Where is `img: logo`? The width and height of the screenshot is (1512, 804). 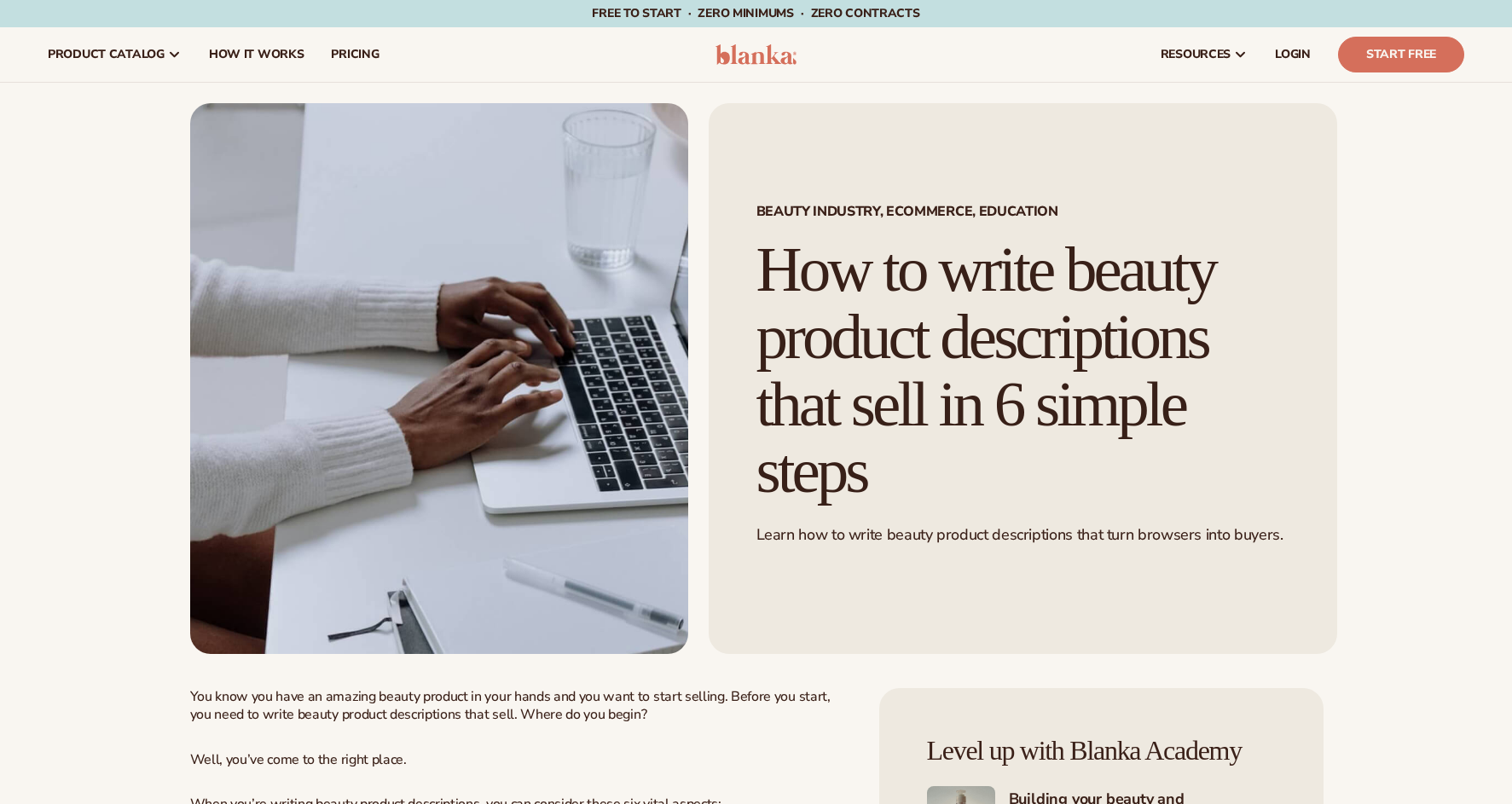
img: logo is located at coordinates (756, 54).